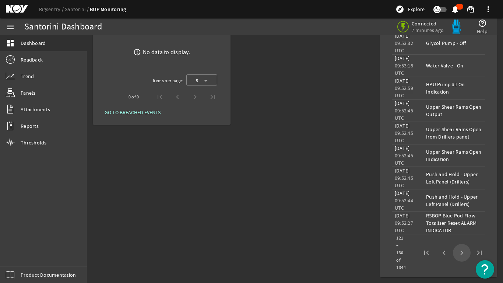 Image resolution: width=503 pixels, height=283 pixels. Describe the element at coordinates (454, 43) in the screenshot. I see `div: Glycol Pump - Off` at that location.